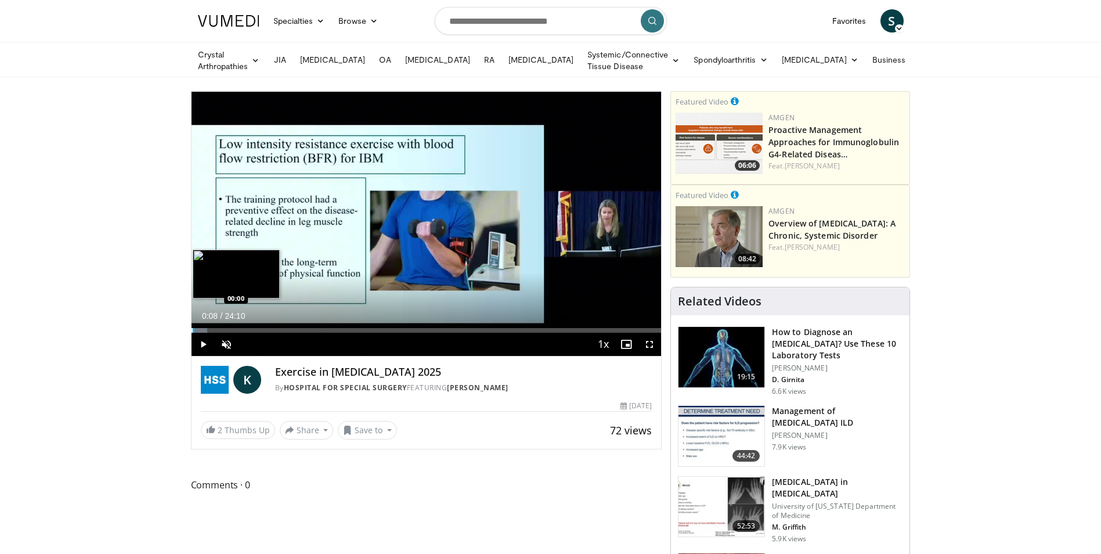 The width and height of the screenshot is (1101, 554). Describe the element at coordinates (747, 259) in the screenshot. I see `span: 08:42` at that location.